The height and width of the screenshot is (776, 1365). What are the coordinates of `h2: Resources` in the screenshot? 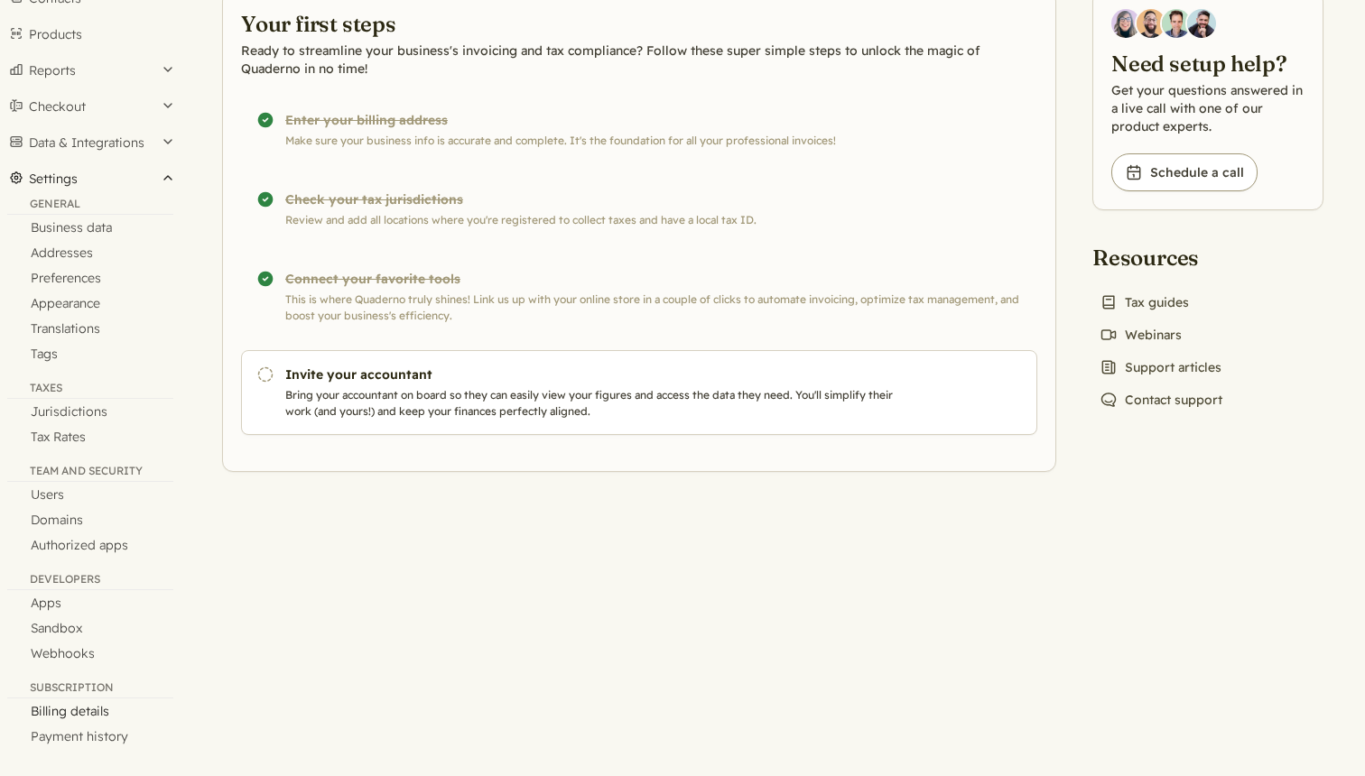 It's located at (1161, 257).